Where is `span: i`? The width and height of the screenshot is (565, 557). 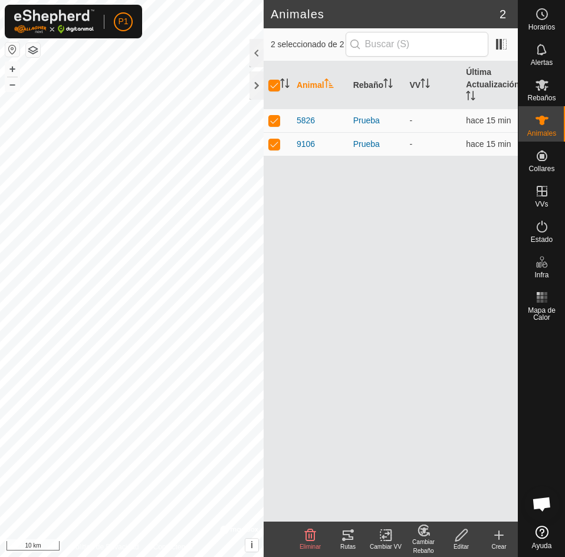 span: i is located at coordinates (252, 545).